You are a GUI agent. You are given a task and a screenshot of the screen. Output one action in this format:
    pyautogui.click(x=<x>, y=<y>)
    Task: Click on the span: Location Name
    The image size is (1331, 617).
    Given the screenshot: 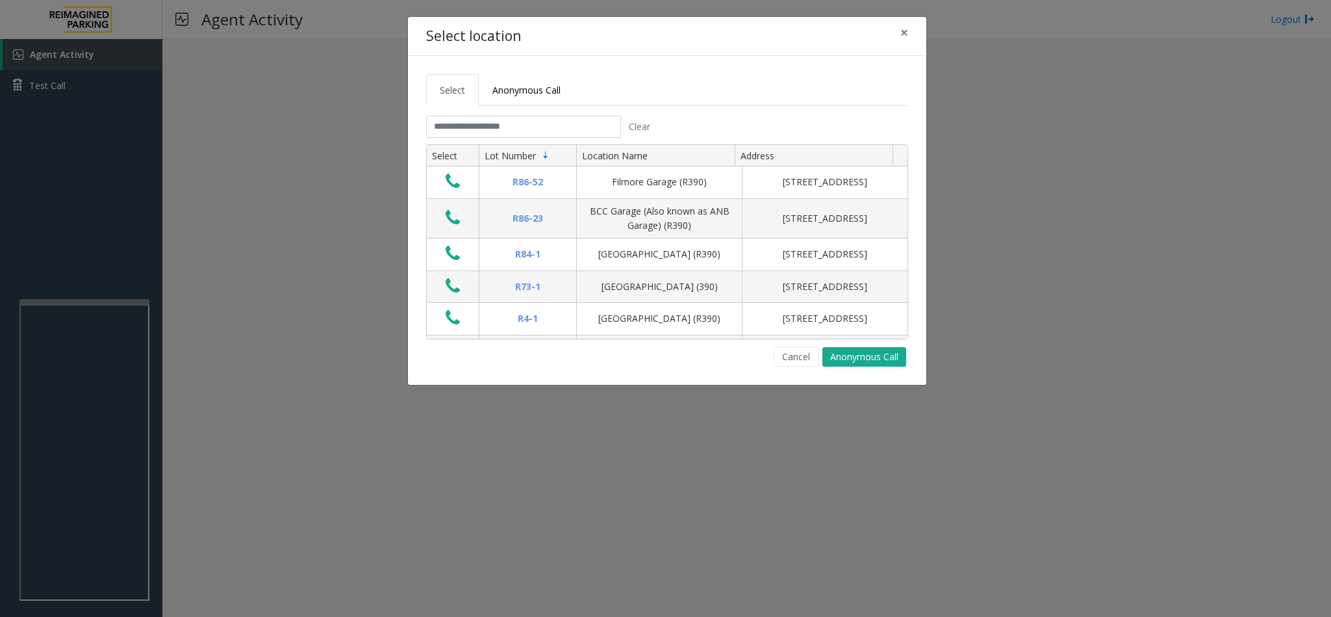 What is the action you would take?
    pyautogui.click(x=615, y=155)
    